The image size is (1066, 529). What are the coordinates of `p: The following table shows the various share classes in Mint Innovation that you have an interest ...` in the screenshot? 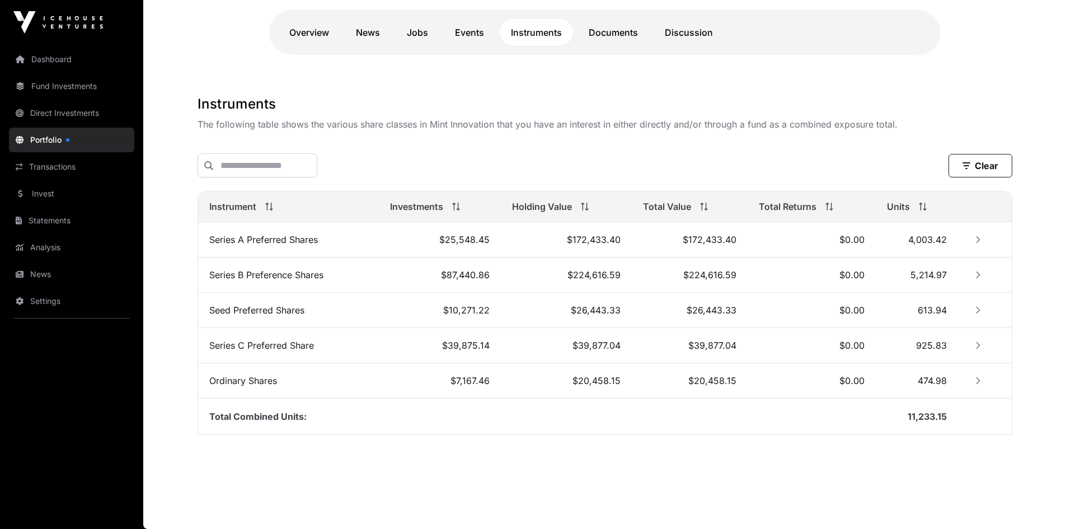 It's located at (605, 124).